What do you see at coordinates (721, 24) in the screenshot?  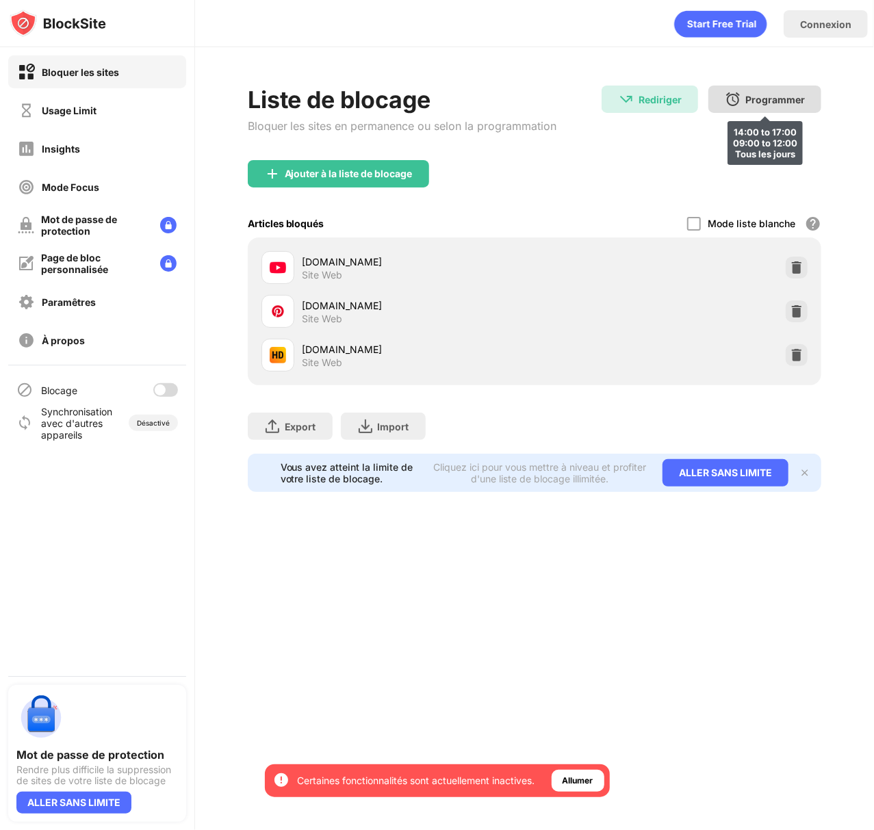 I see `div: animation` at bounding box center [721, 24].